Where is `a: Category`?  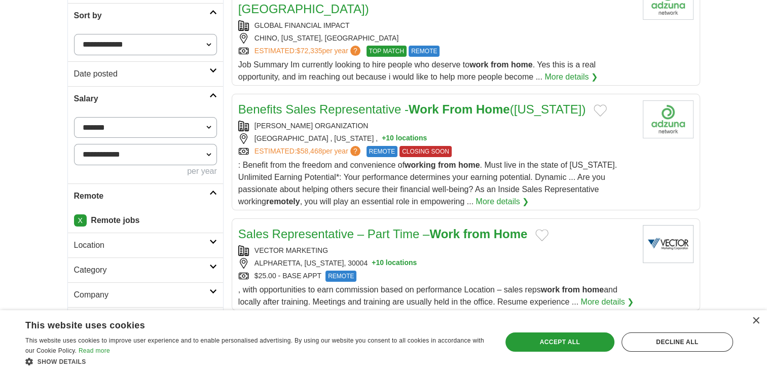
a: Category is located at coordinates (146, 270).